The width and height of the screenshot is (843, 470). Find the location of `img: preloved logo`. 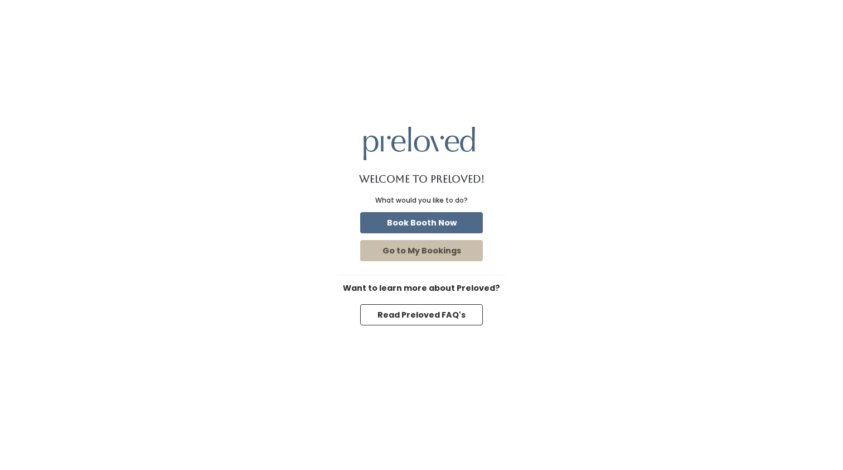

img: preloved logo is located at coordinates (420, 143).